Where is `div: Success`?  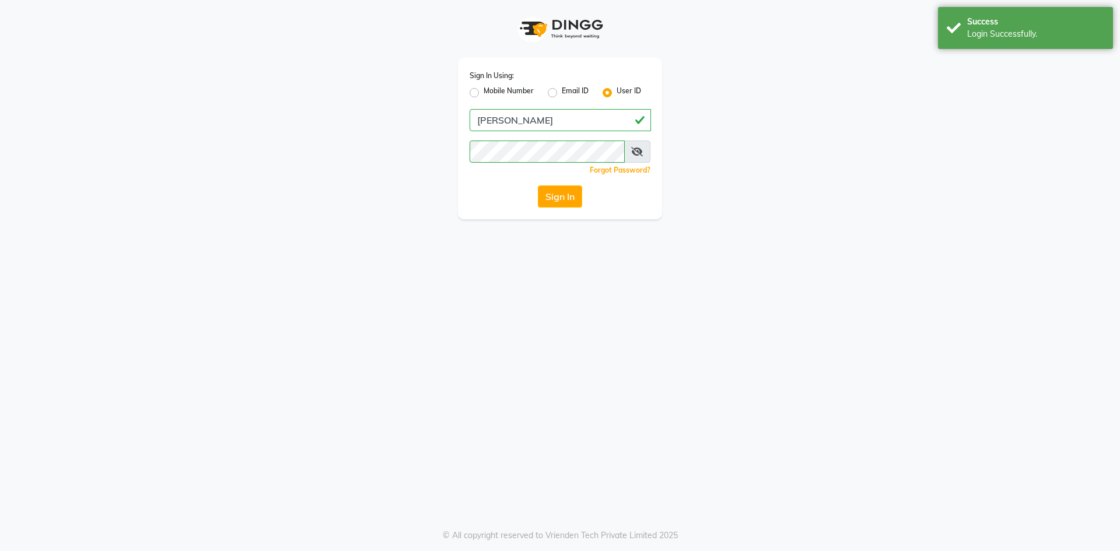 div: Success is located at coordinates (1035, 22).